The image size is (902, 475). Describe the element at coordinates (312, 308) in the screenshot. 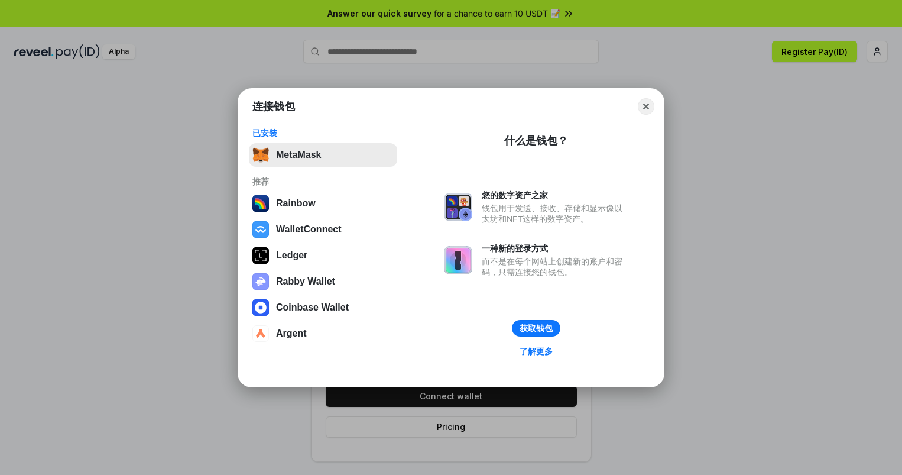

I see `div: Coinbase Wallet` at that location.